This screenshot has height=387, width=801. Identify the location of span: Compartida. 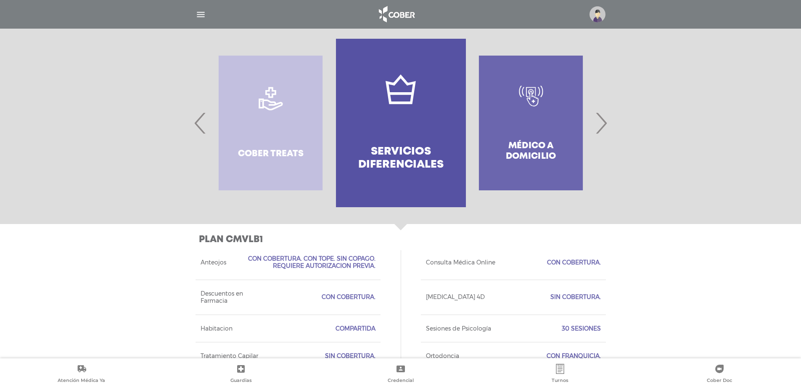
(355, 328).